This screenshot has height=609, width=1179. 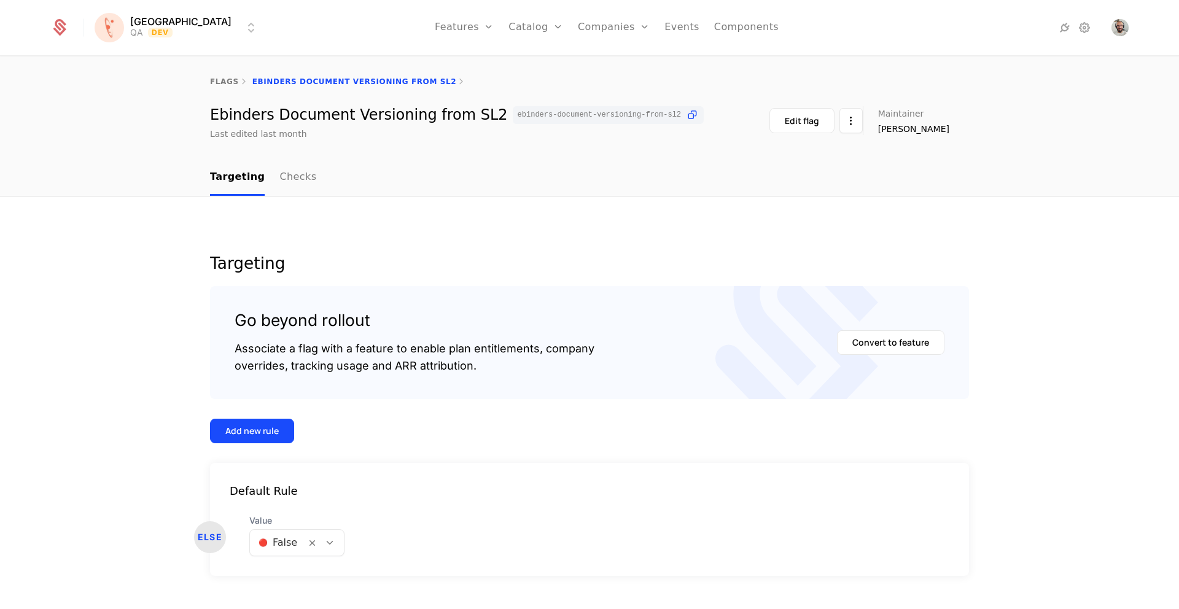 I want to click on div: Add new rule, so click(x=252, y=431).